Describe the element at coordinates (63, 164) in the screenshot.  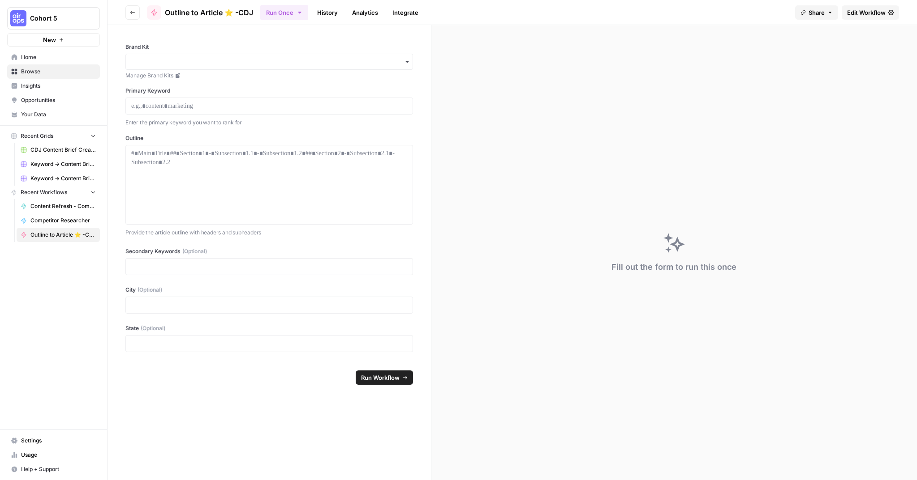
I see `span: Keyword -> Content Brief -> Article` at that location.